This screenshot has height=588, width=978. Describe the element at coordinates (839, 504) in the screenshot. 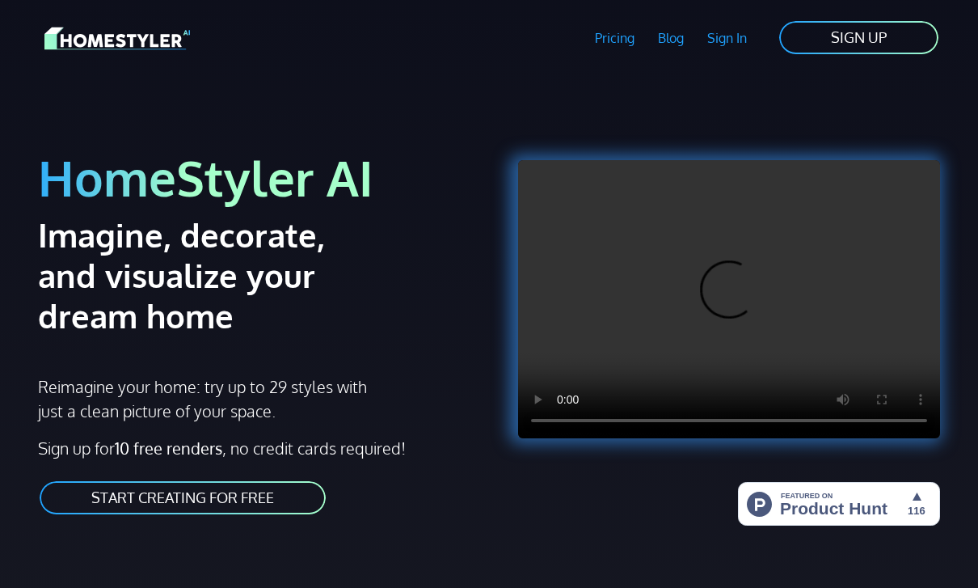

I see `img: HomeStyler AI - Interior Design Made Easy: One Click to Your Dream Home | Product Hunt` at that location.